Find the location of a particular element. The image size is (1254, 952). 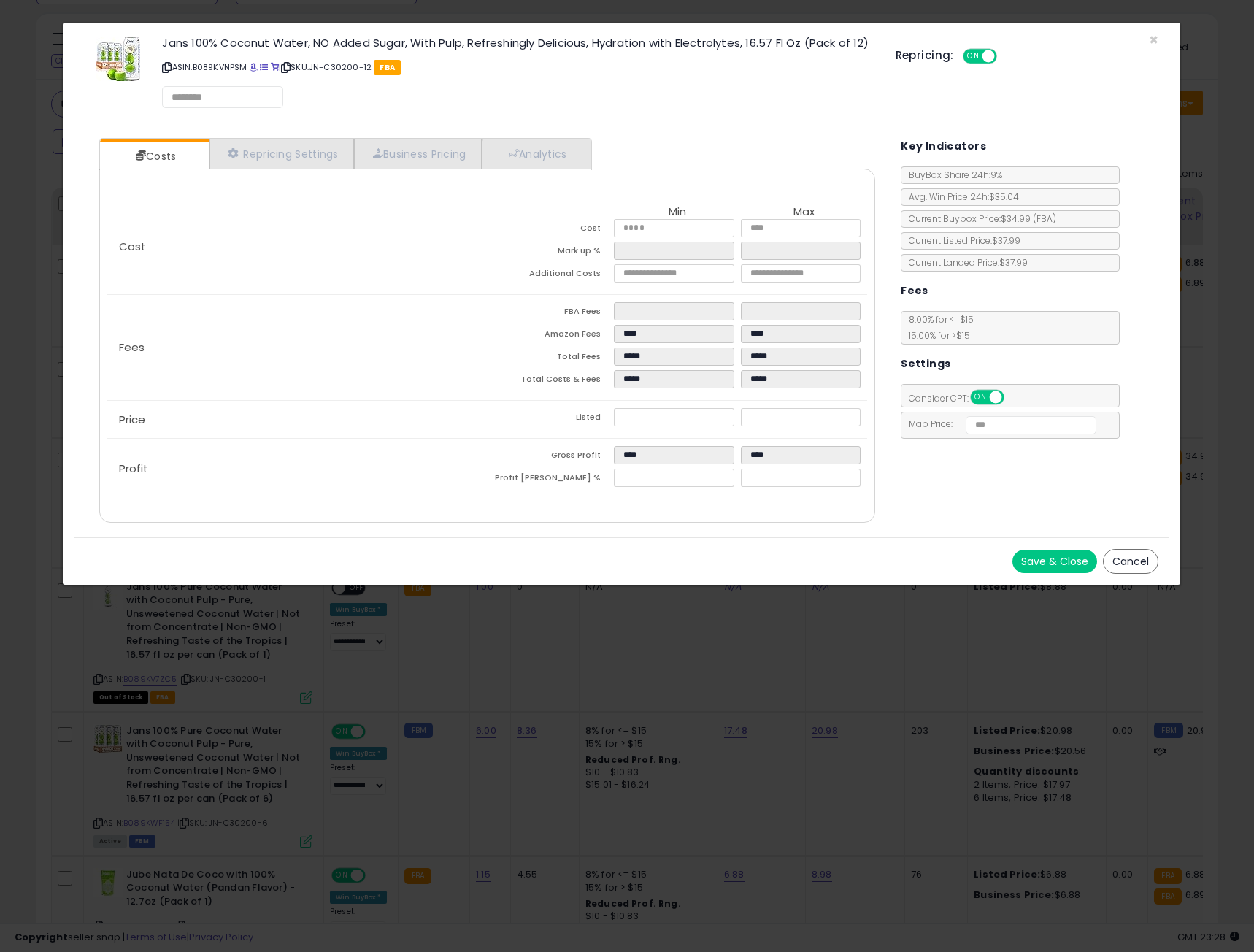

th: Min is located at coordinates (678, 212).